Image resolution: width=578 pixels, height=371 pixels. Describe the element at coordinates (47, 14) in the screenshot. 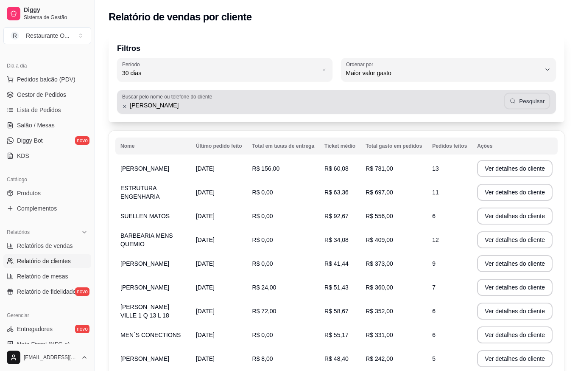

I see `a: DiggySistema de Gestão` at that location.